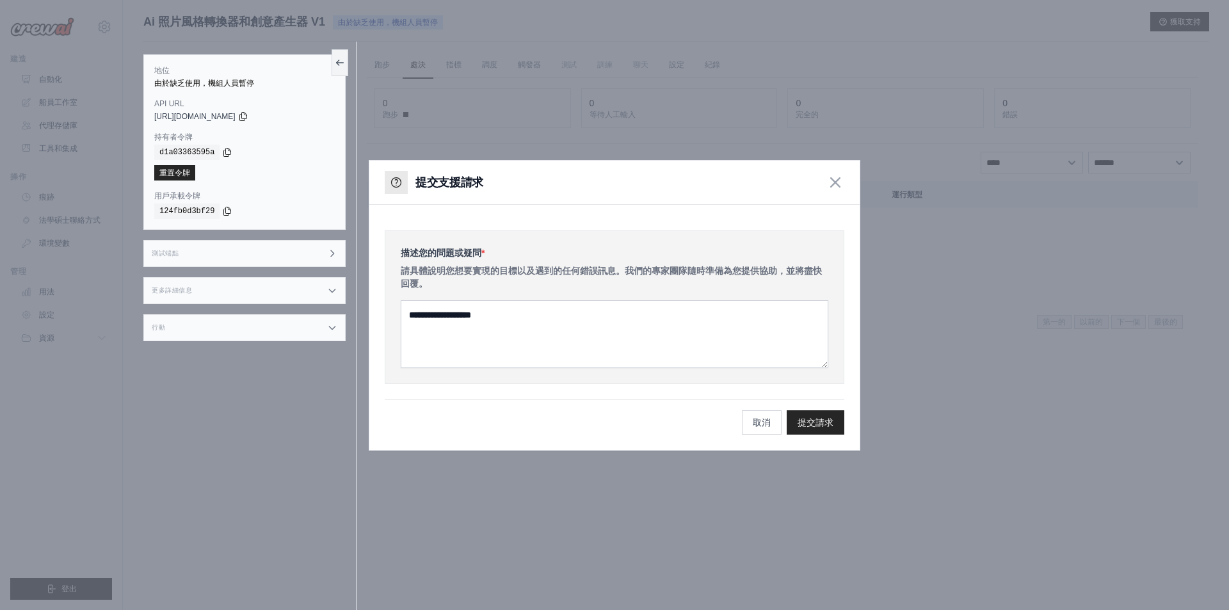  What do you see at coordinates (815, 422) in the screenshot?
I see `button: 提交請求` at bounding box center [815, 422].